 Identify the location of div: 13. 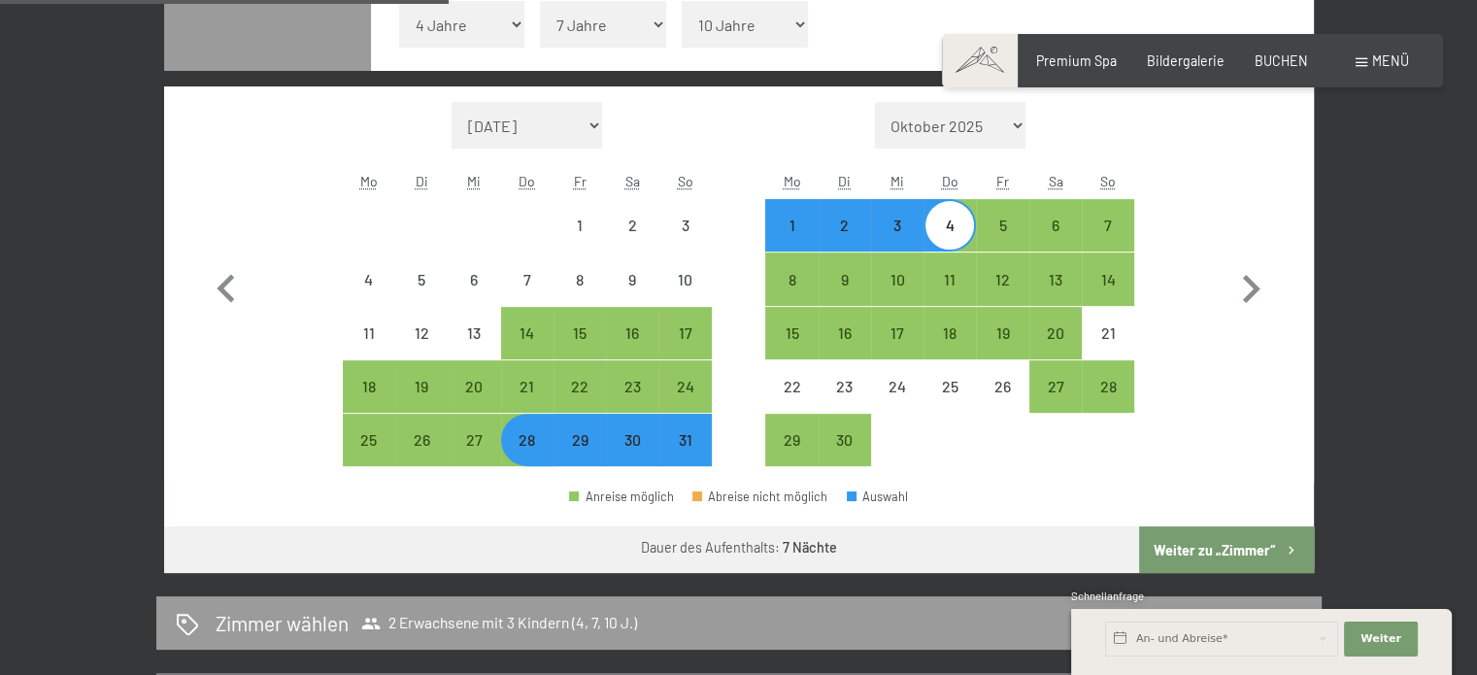
(474, 350).